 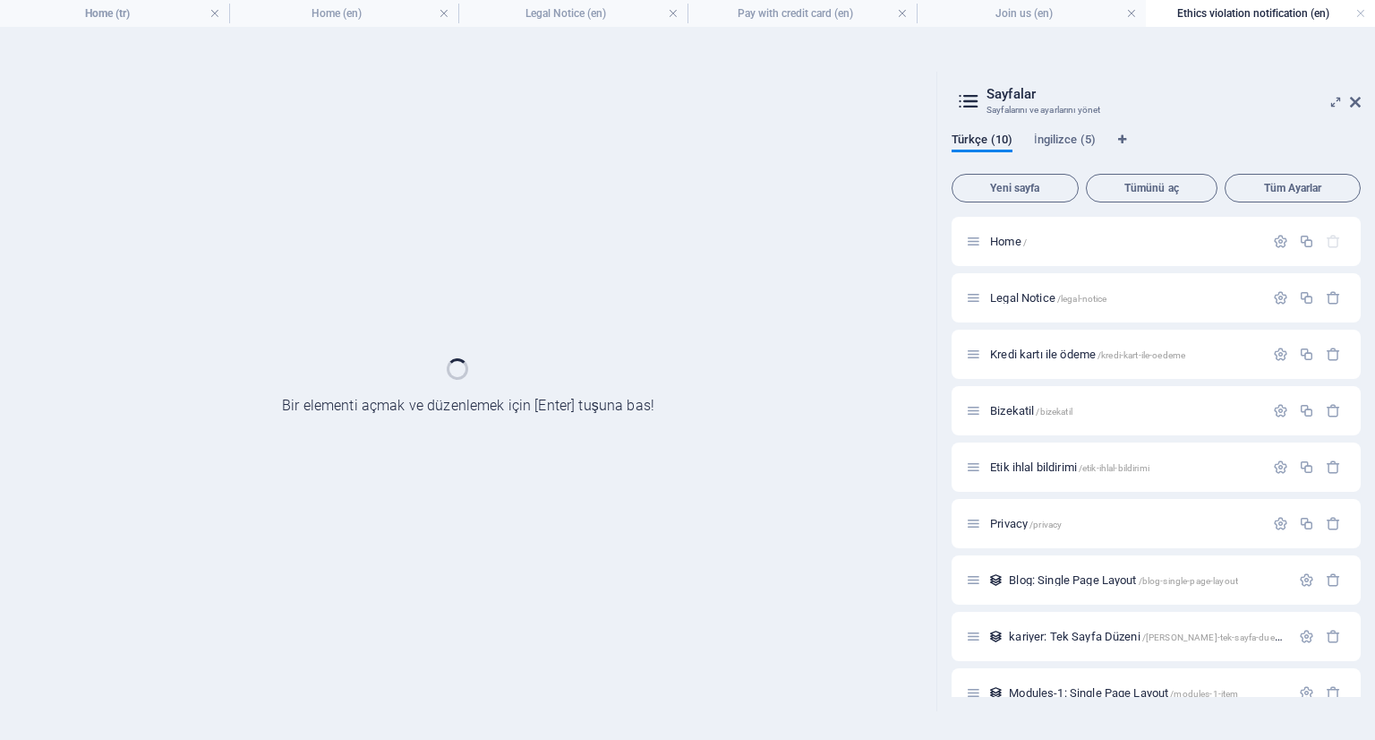 What do you see at coordinates (1156, 110) in the screenshot?
I see `h3: Sayfalarını ve ayarlarını yönet` at bounding box center [1156, 110].